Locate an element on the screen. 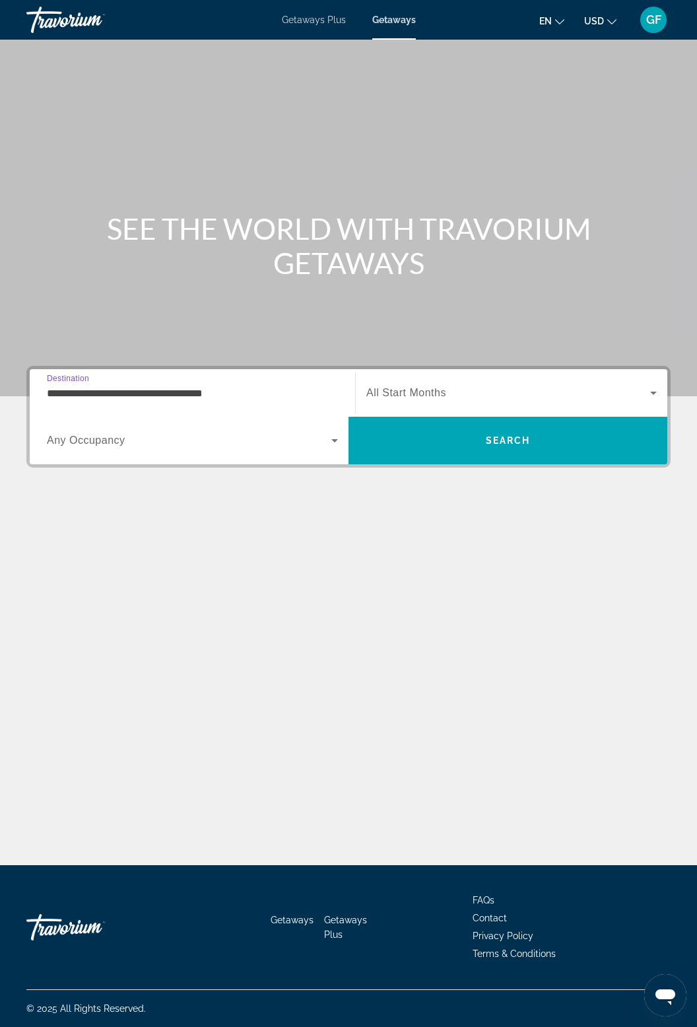 Image resolution: width=697 pixels, height=1027 pixels. span: FAQs is located at coordinates (483, 900).